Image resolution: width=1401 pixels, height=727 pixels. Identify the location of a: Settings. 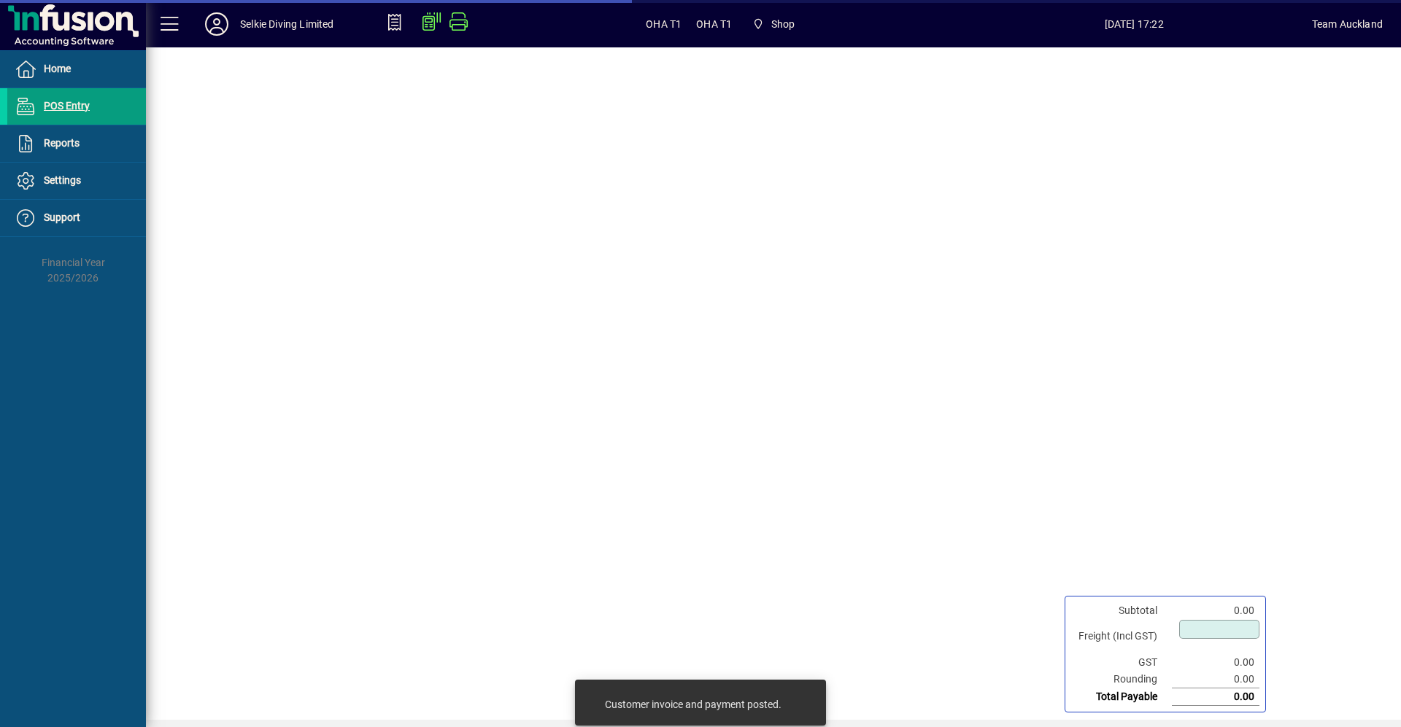
(77, 181).